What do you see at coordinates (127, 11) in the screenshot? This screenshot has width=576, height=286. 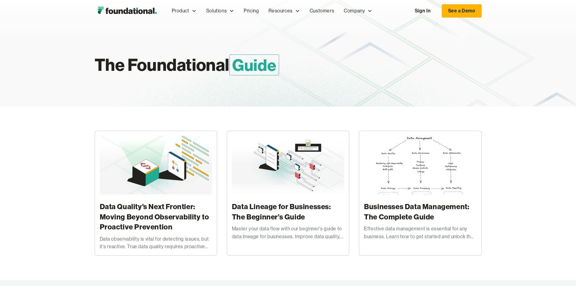 I see `a: home` at bounding box center [127, 11].